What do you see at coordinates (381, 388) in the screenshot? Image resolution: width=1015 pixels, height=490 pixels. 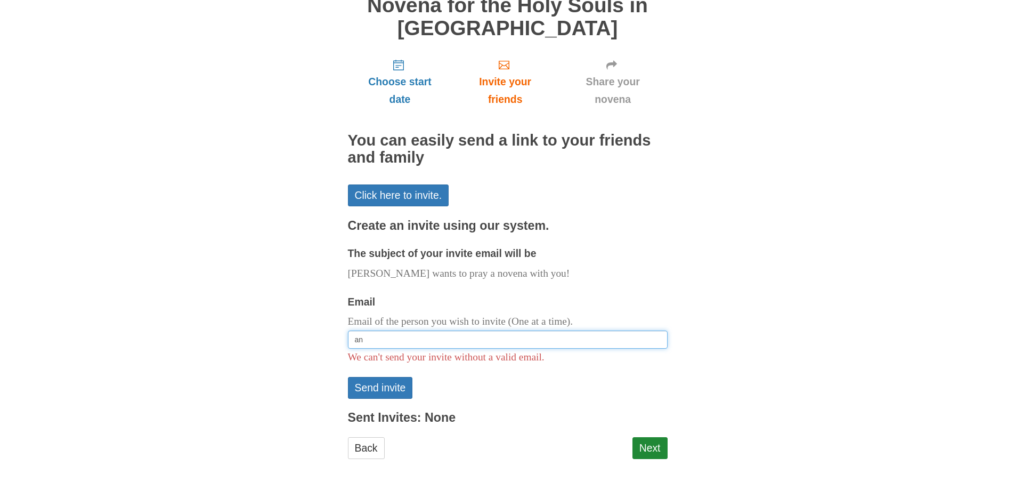 I see `button: Send invite` at bounding box center [381, 388].